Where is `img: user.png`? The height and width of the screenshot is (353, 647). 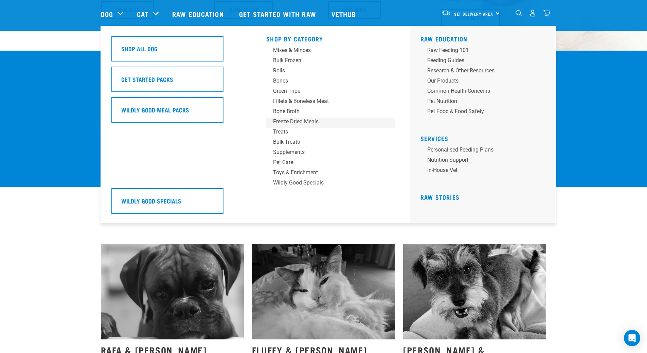
img: user.png is located at coordinates (532, 13).